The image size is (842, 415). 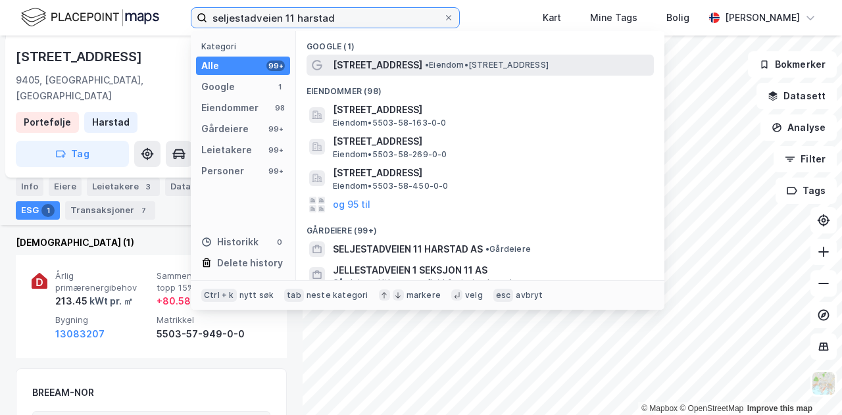 I want to click on div: kWt pr. ㎡, so click(x=110, y=301).